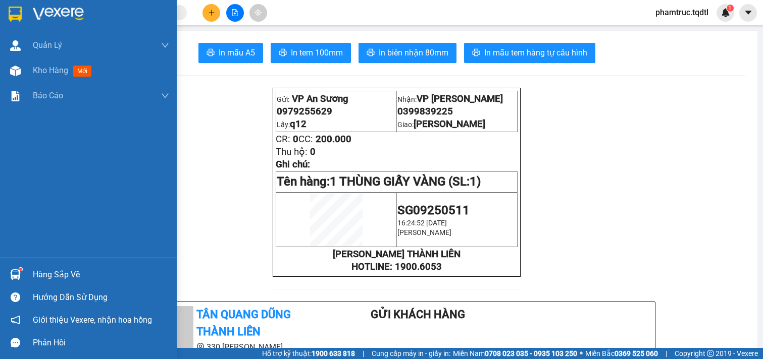  I want to click on b: Gửi khách hàng, so click(417, 314).